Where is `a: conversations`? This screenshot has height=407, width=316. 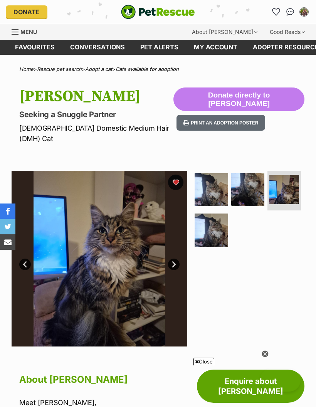
a: conversations is located at coordinates (98, 47).